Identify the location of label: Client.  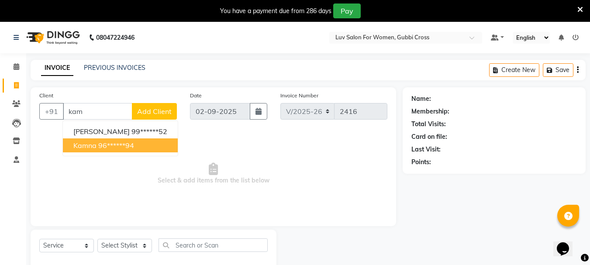
(46, 96).